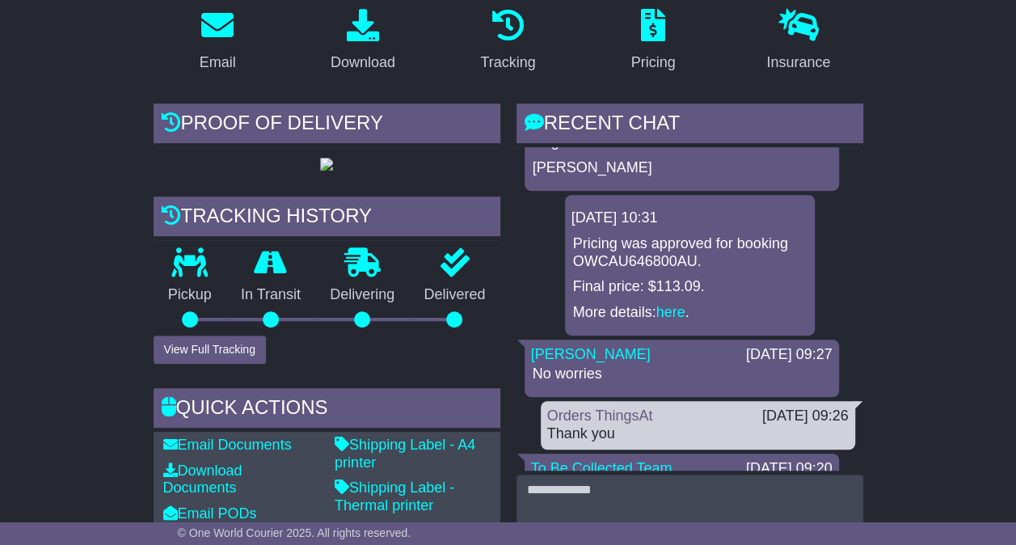 This screenshot has height=545, width=1016. What do you see at coordinates (227, 445) in the screenshot?
I see `a: Email Documents` at bounding box center [227, 445].